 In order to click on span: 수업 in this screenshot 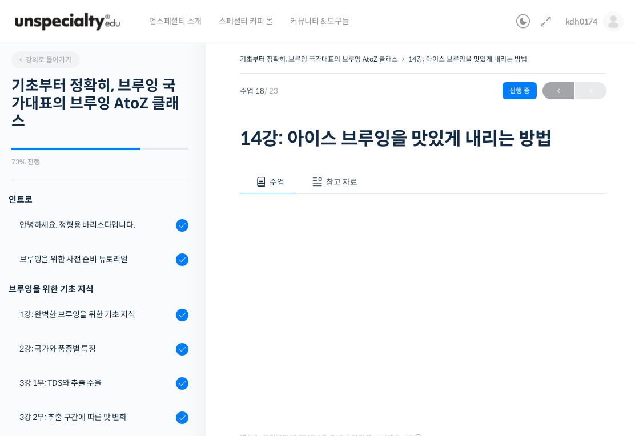, I will do `click(277, 182)`.